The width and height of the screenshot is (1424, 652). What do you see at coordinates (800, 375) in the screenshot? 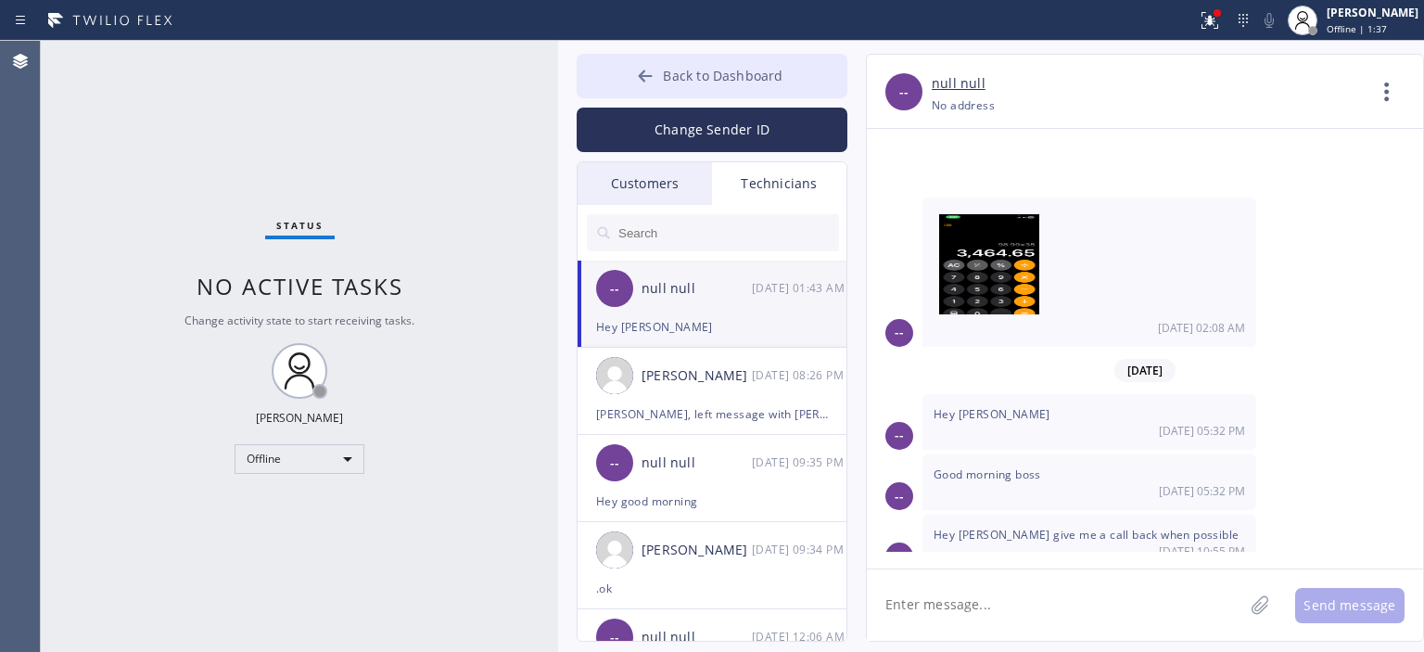
I see `div: 09/12/2025 9:26 AM` at bounding box center [800, 375].